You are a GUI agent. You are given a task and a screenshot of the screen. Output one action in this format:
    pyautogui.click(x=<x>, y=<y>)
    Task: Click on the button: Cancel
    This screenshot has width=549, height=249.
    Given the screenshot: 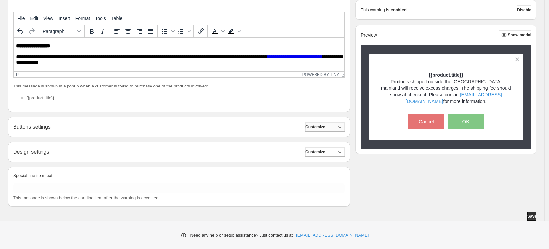 What is the action you would take?
    pyautogui.click(x=426, y=122)
    